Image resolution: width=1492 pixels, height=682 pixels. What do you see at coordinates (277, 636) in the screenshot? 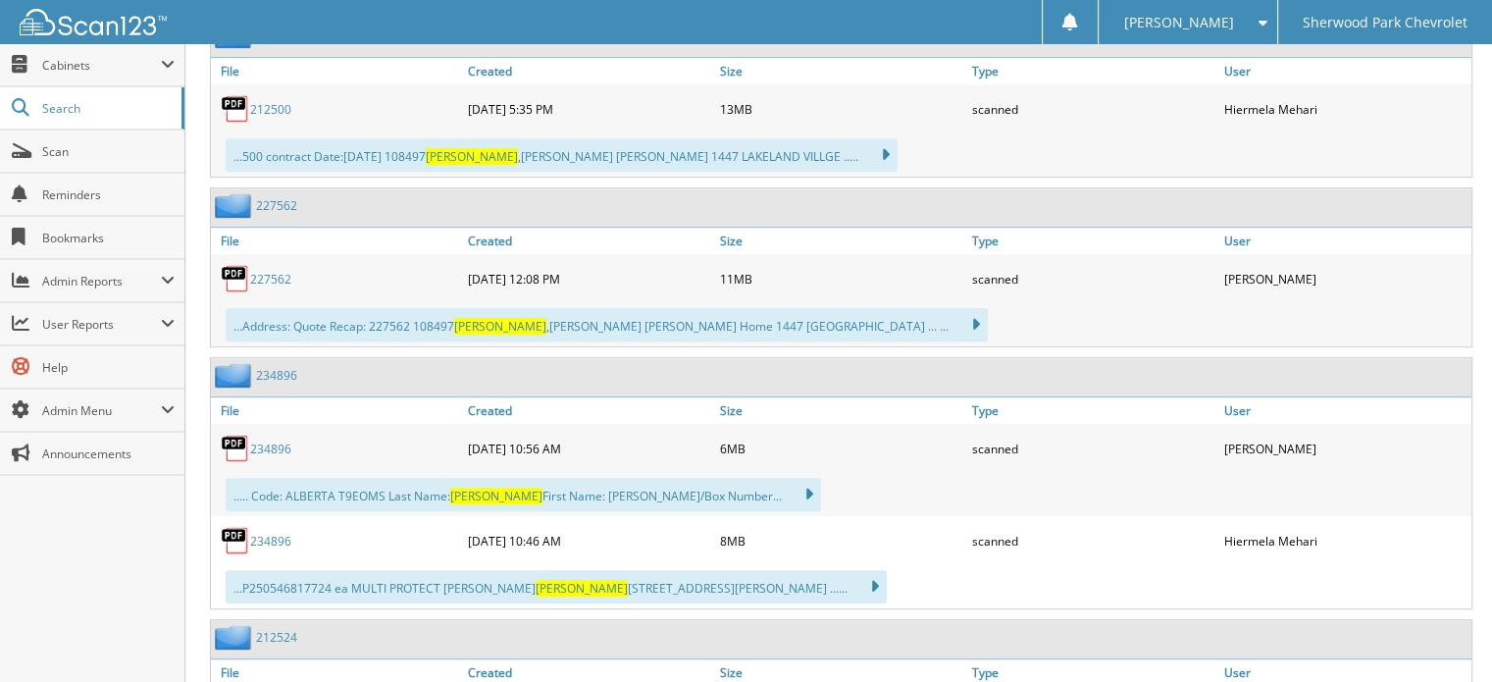
I see `a: 212524` at bounding box center [277, 636].